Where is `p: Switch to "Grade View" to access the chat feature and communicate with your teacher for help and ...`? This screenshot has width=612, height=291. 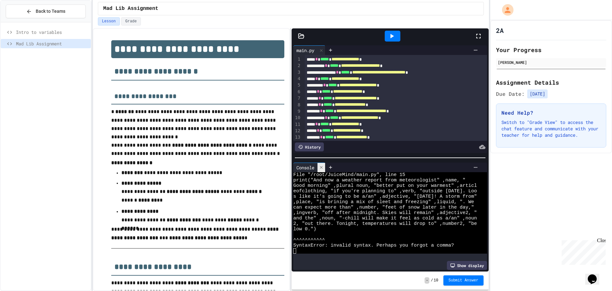 p: Switch to "Grade View" to access the chat feature and communicate with your teacher for help and ... is located at coordinates (551, 129).